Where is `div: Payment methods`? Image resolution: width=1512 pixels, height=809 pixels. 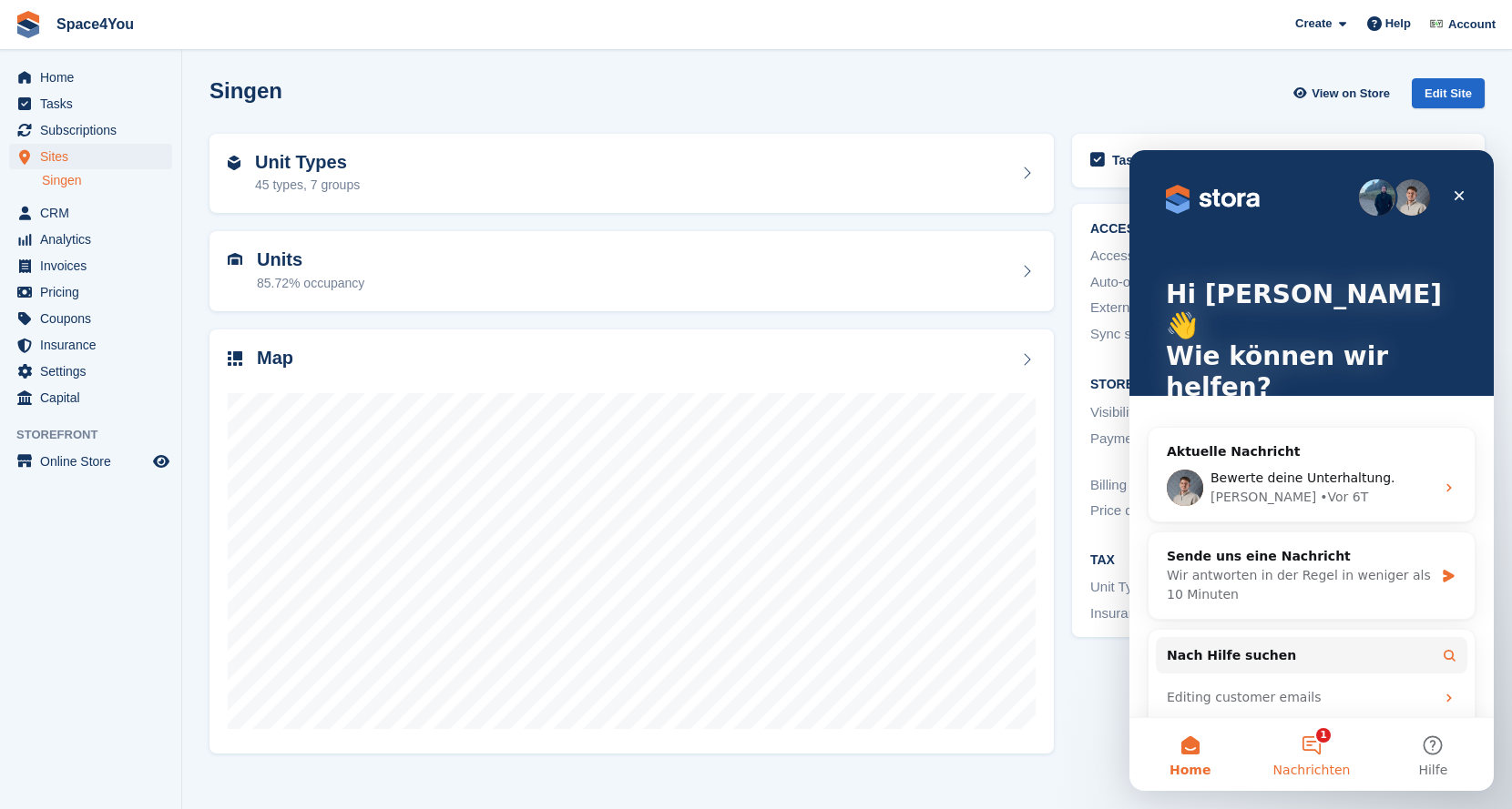
div: Payment methods is located at coordinates (1184, 448).